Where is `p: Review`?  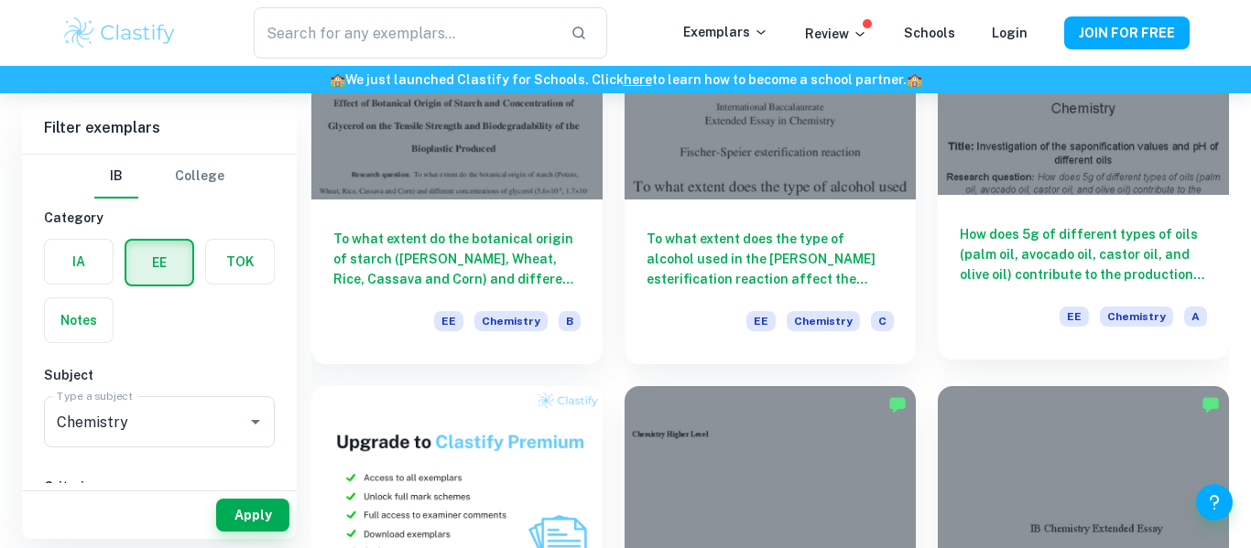
p: Review is located at coordinates (836, 34).